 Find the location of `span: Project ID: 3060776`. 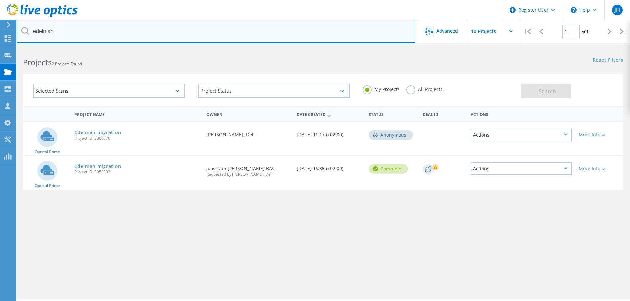

span: Project ID: 3060776 is located at coordinates (137, 139).